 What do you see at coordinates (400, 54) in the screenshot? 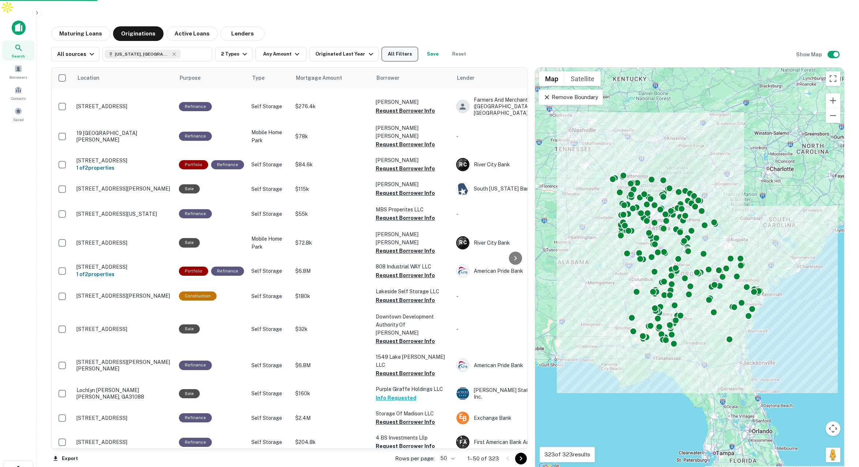
I see `button: All Filters` at bounding box center [400, 54].